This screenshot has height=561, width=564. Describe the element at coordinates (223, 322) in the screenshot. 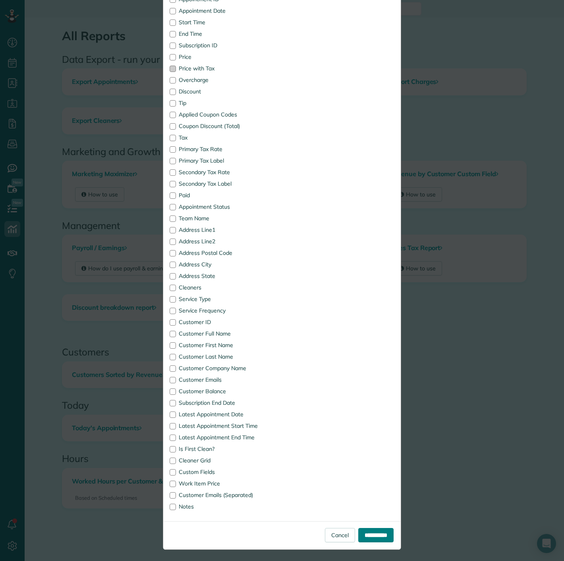

I see `label: Customer ID` at that location.